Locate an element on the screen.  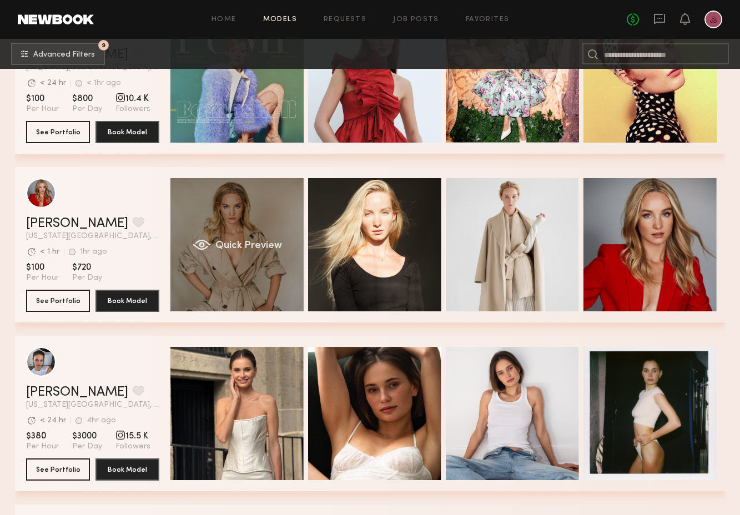
a: Home is located at coordinates (224, 19).